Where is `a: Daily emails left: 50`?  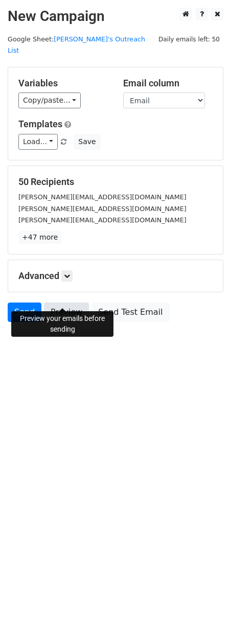
a: Daily emails left: 50 is located at coordinates (189, 39).